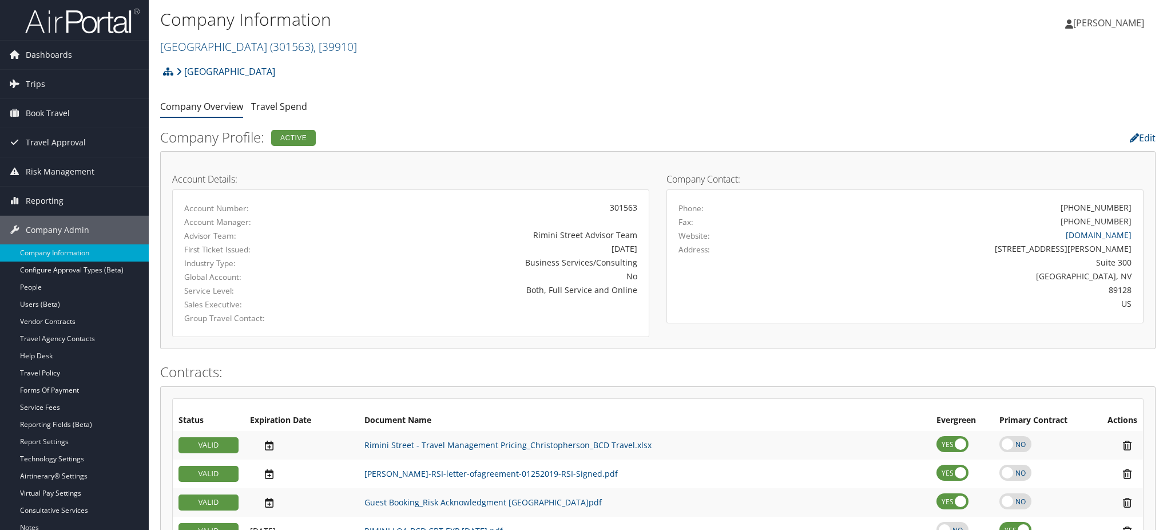  What do you see at coordinates (254, 290) in the screenshot?
I see `label: Service Level:` at bounding box center [254, 290].